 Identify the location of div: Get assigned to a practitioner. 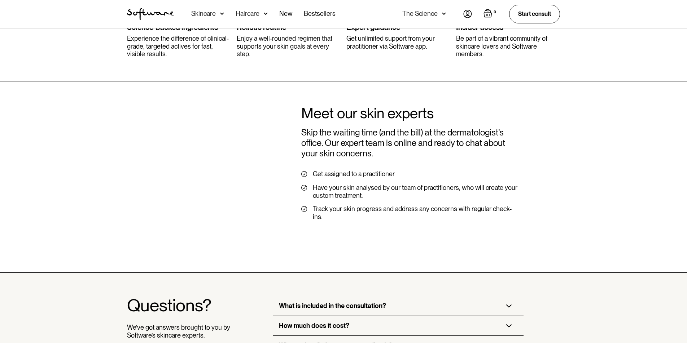
(353, 174).